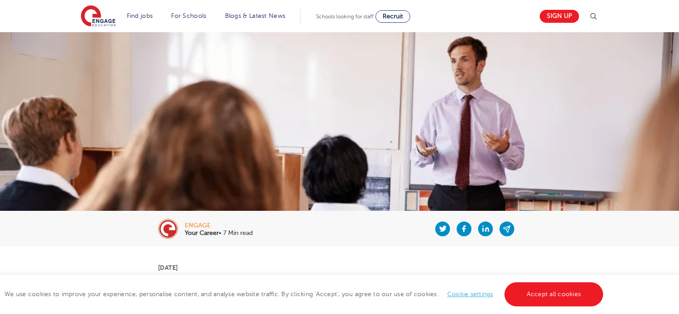 The image size is (679, 314). I want to click on span: Schools looking for staff, so click(345, 17).